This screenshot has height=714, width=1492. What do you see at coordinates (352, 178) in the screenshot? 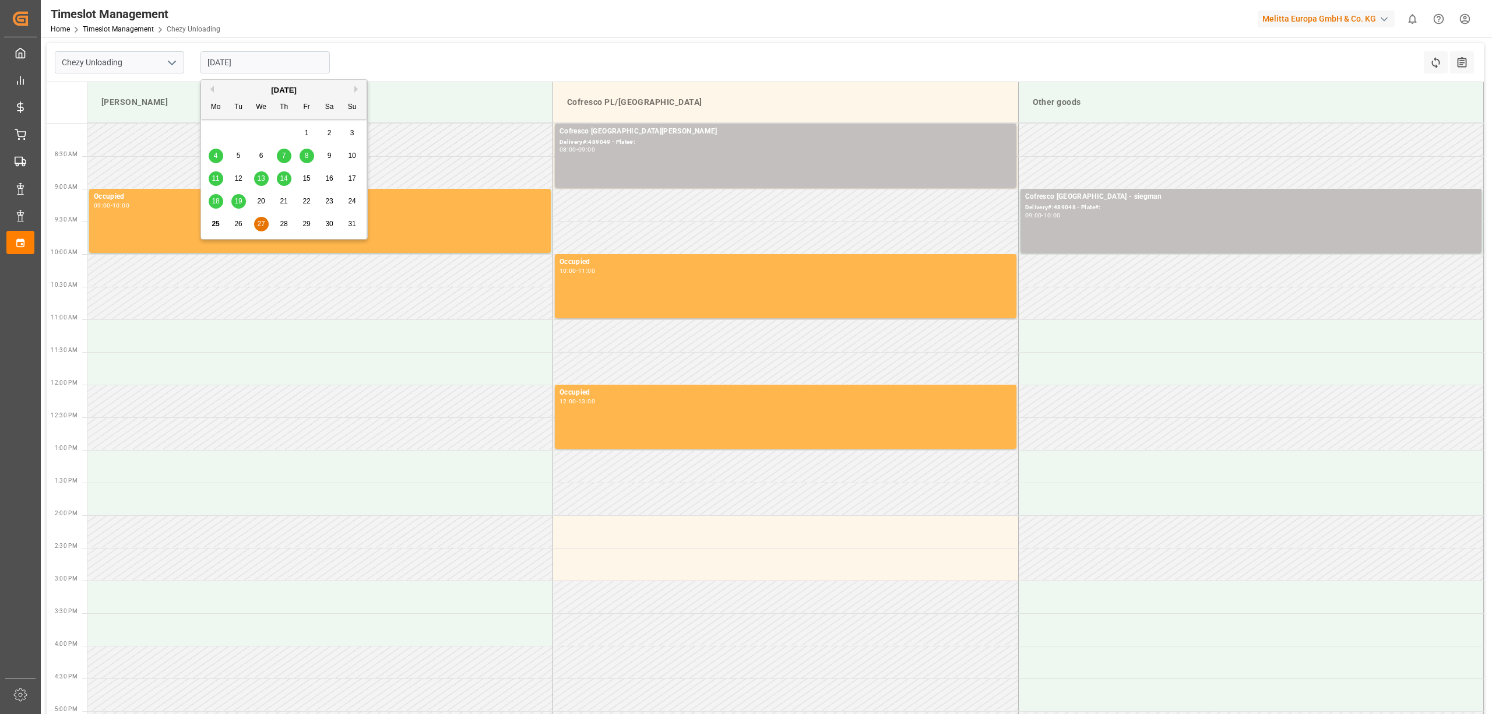
I see `span: 17` at bounding box center [352, 178].